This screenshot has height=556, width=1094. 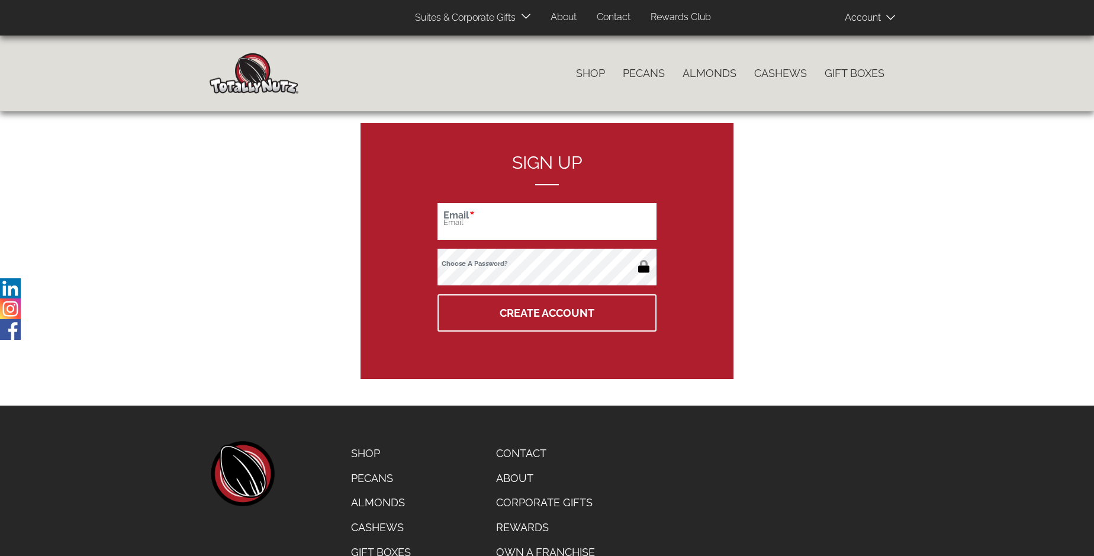 I want to click on img: Home, so click(x=254, y=73).